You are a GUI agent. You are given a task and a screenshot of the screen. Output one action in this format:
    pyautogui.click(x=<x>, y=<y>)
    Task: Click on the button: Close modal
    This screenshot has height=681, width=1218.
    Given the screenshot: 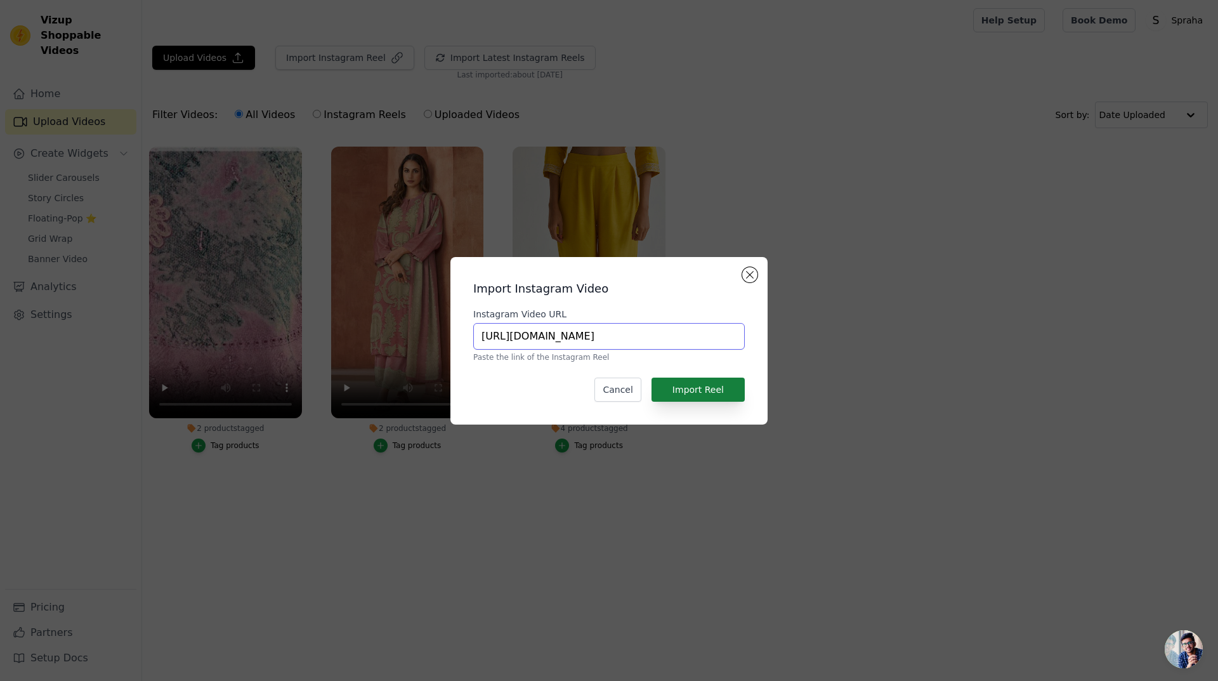 What is the action you would take?
    pyautogui.click(x=750, y=275)
    